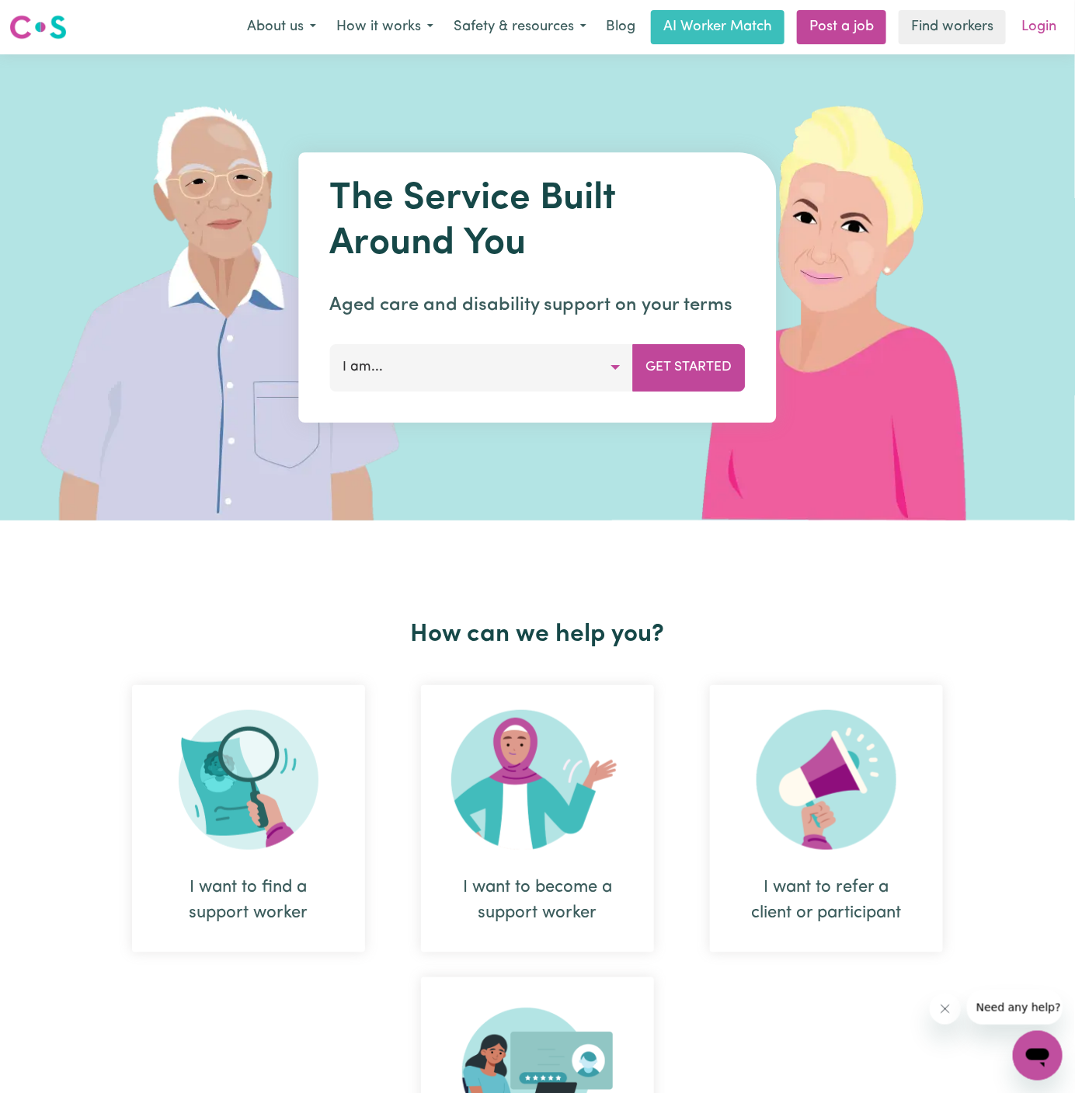  I want to click on p: Aged care and disability support on your terms, so click(538, 305).